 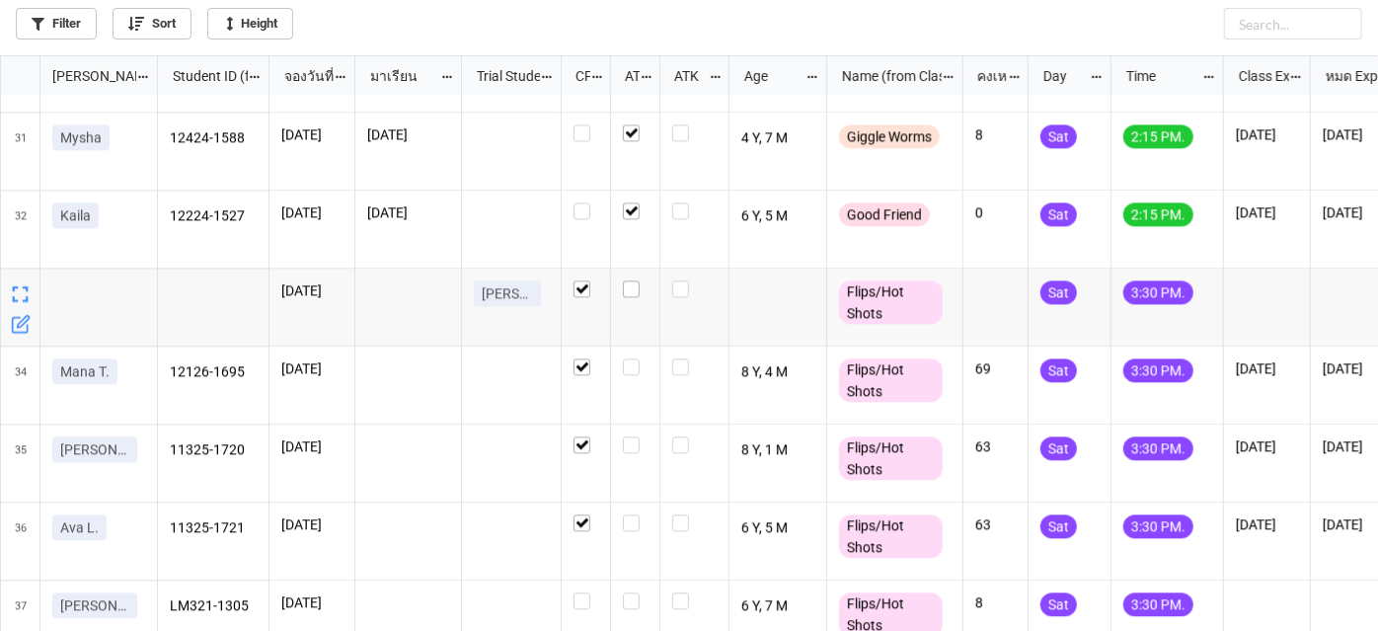 I want to click on div: มาเรียน, so click(x=399, y=76).